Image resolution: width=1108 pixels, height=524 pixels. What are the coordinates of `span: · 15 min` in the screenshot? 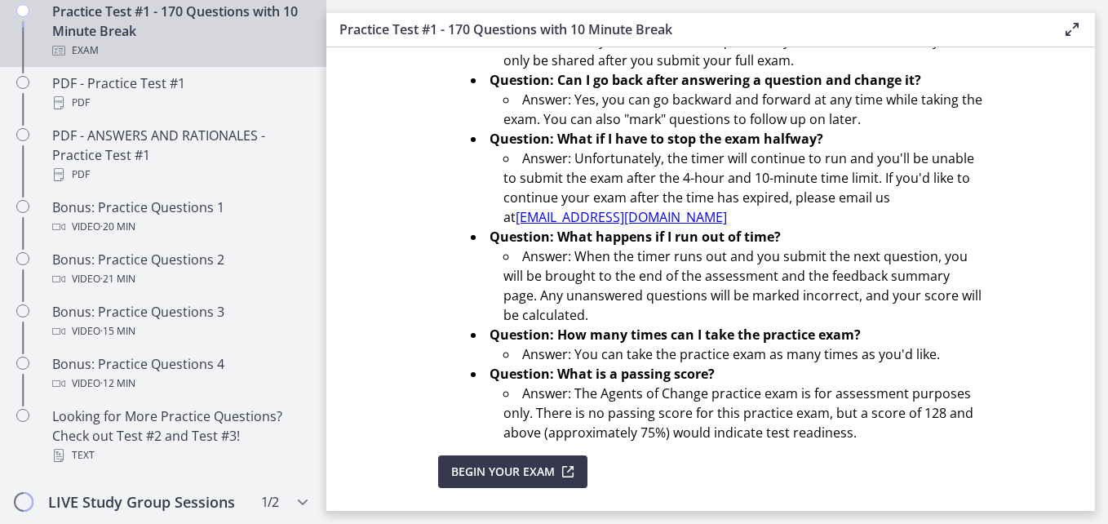 It's located at (117, 331).